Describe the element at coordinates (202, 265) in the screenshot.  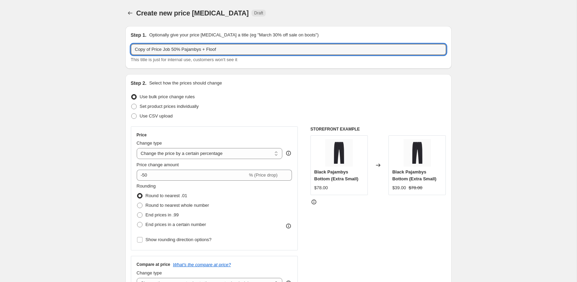
I see `button: What's the compare at price?` at that location.